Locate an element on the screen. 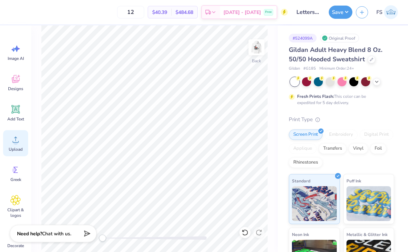  a: FS is located at coordinates (387, 12).